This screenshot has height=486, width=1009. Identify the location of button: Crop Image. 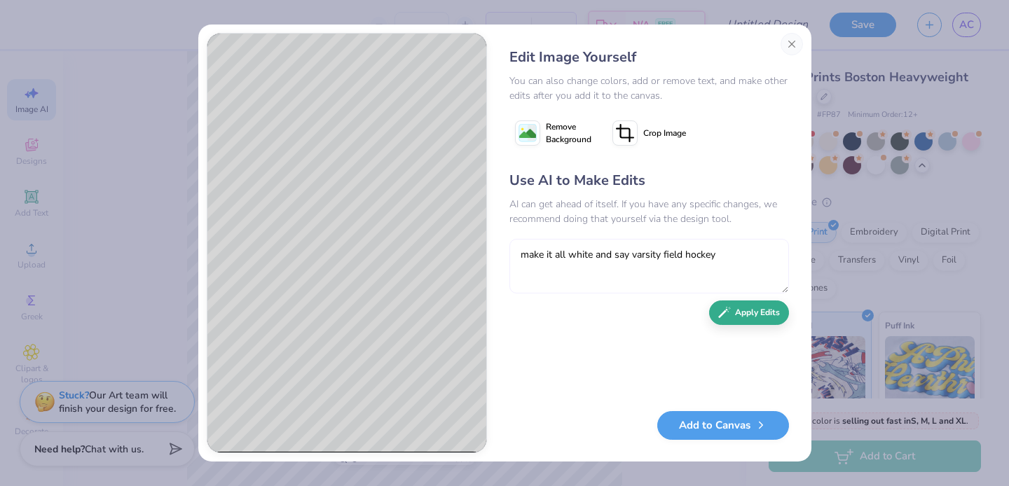
(650, 133).